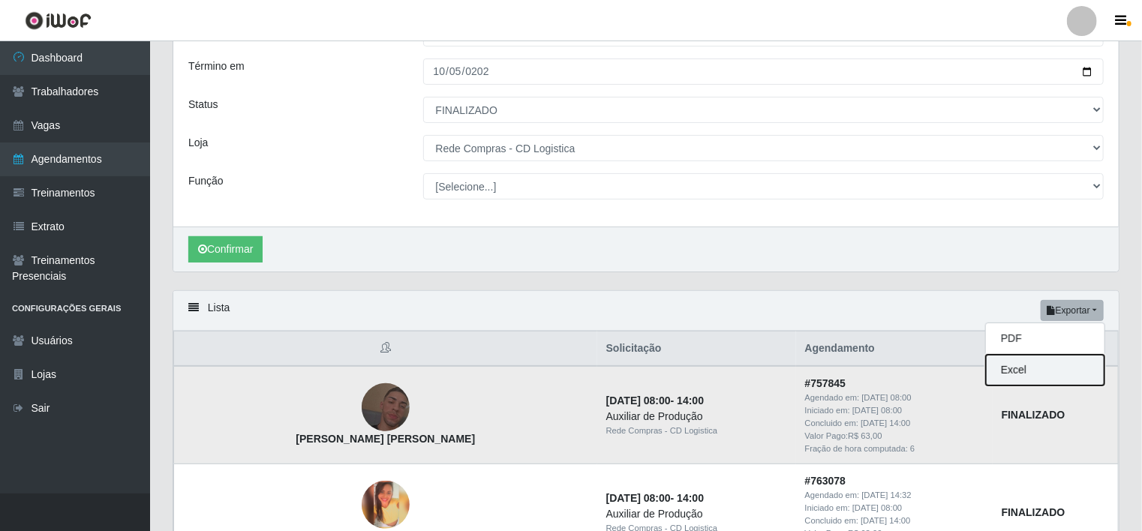  What do you see at coordinates (764, 71) in the screenshot?
I see `input: 00/00/0000` at bounding box center [764, 71].